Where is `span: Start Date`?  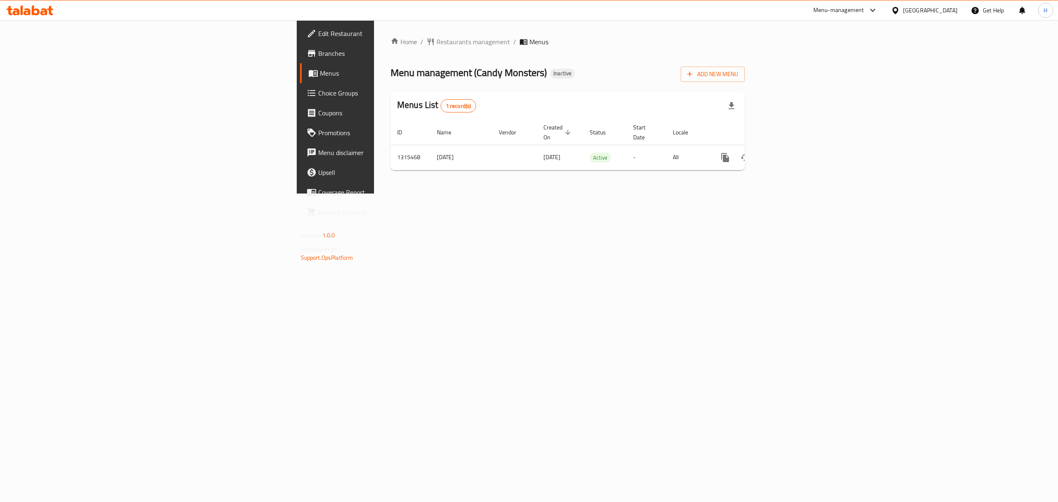 span: Start Date is located at coordinates (645, 132).